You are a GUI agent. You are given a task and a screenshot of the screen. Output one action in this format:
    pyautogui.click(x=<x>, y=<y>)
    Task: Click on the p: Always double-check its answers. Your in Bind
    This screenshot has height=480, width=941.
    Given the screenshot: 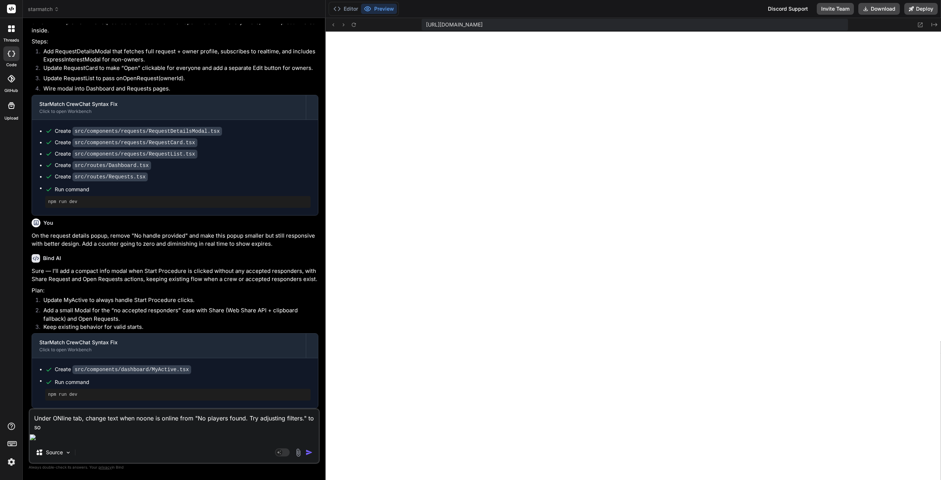 What is the action you would take?
    pyautogui.click(x=174, y=467)
    